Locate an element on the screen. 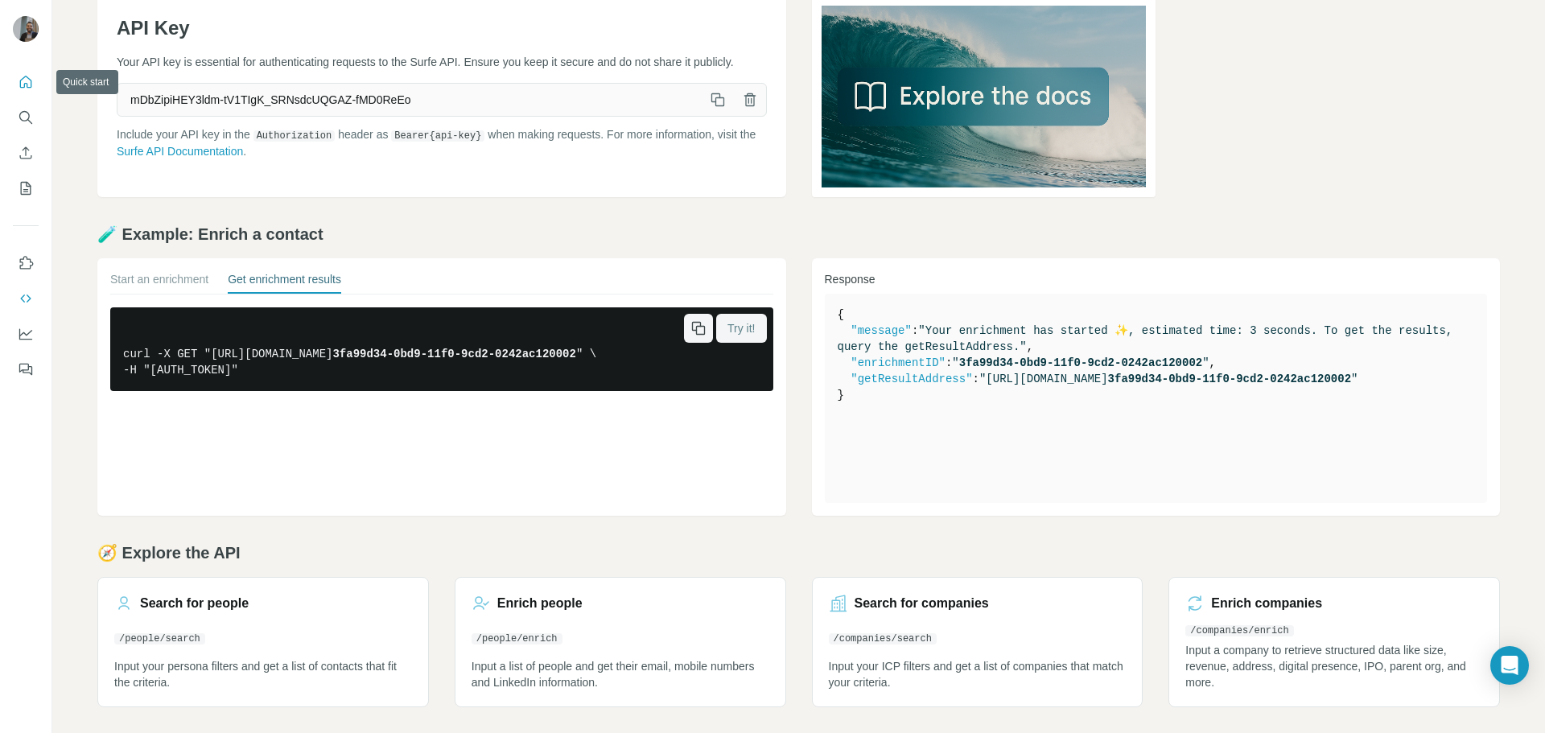  button: My lists is located at coordinates (26, 188).